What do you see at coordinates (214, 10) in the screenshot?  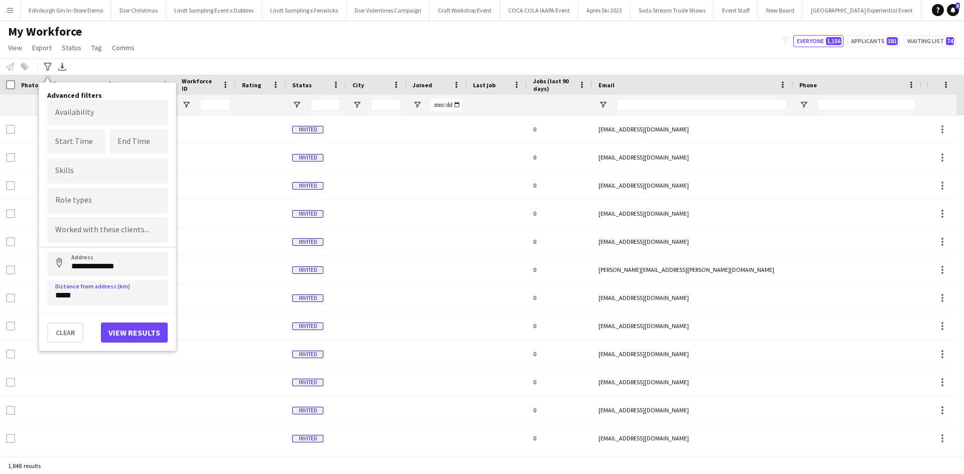 I see `button: Lindt Sampling Event x Dobbies` at bounding box center [214, 10].